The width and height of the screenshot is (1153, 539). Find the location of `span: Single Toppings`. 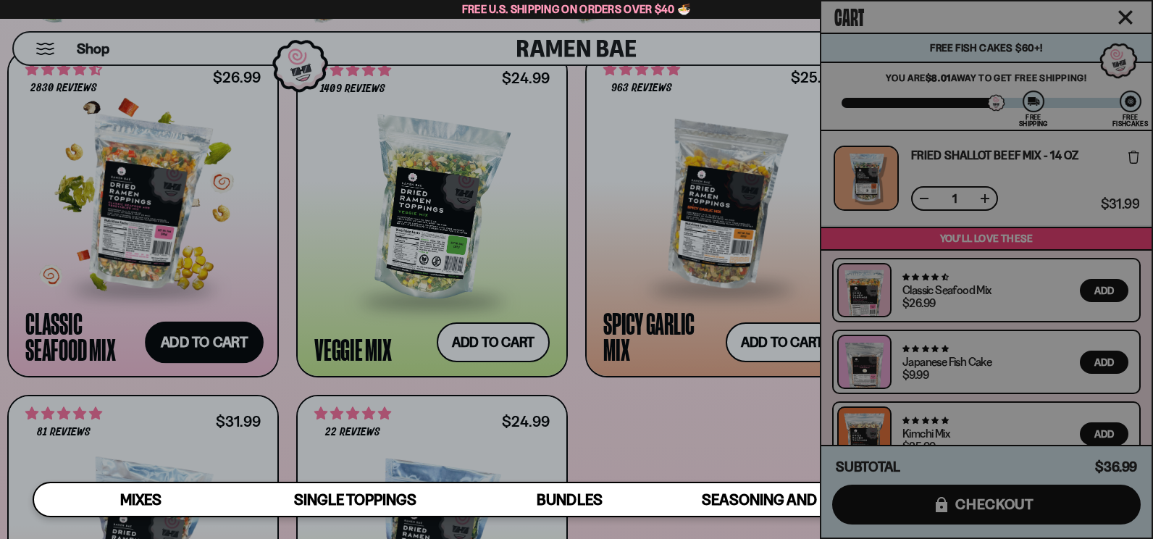

span: Single Toppings is located at coordinates (355, 499).